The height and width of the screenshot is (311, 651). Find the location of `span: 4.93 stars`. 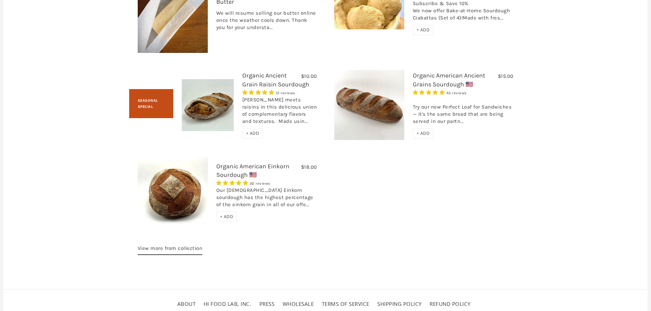

span: 4.93 stars is located at coordinates (430, 93).